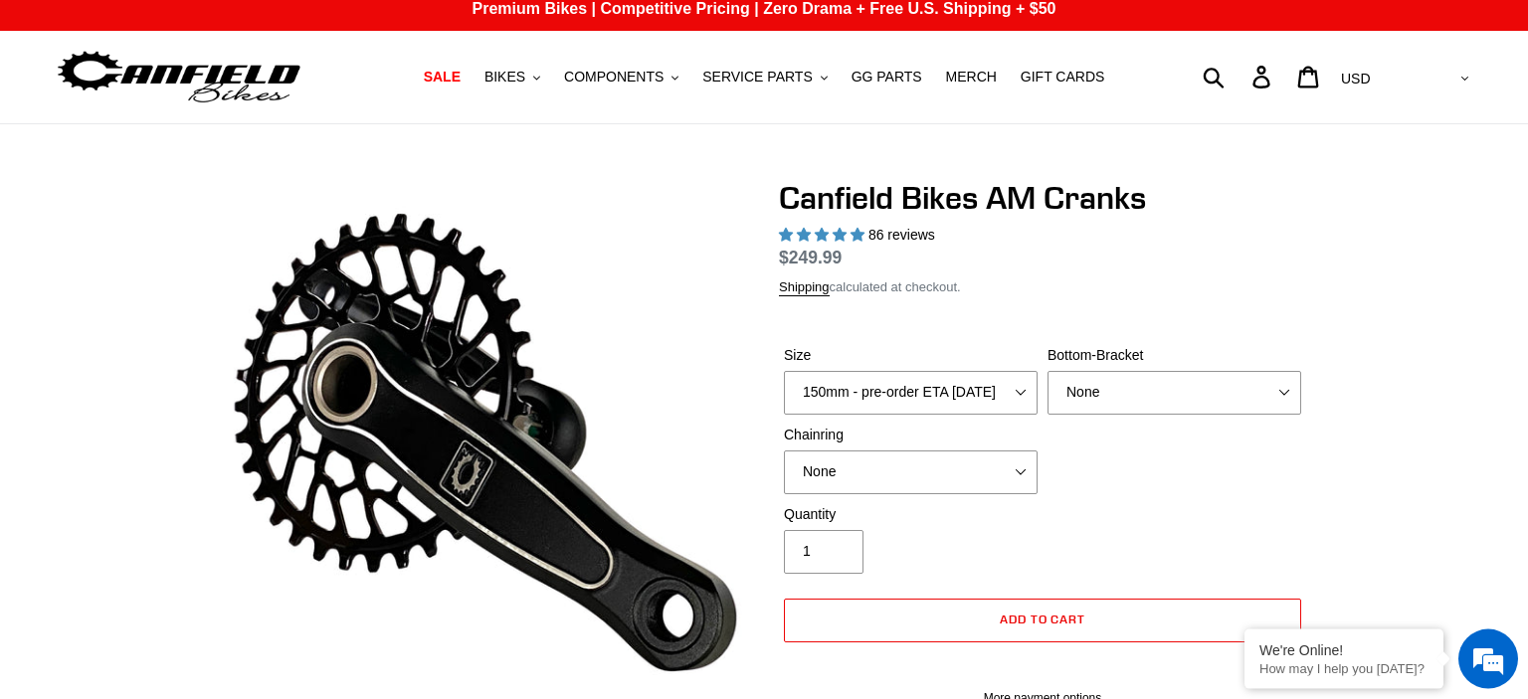 This screenshot has width=1528, height=699. I want to click on label: Quantity, so click(910, 514).